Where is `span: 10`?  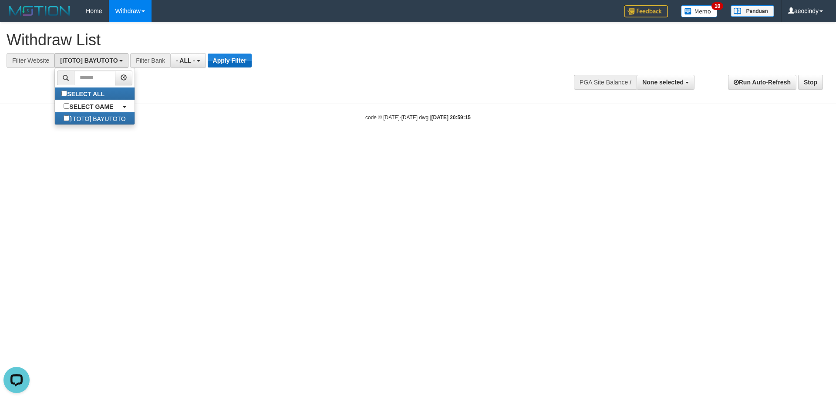 span: 10 is located at coordinates (717, 6).